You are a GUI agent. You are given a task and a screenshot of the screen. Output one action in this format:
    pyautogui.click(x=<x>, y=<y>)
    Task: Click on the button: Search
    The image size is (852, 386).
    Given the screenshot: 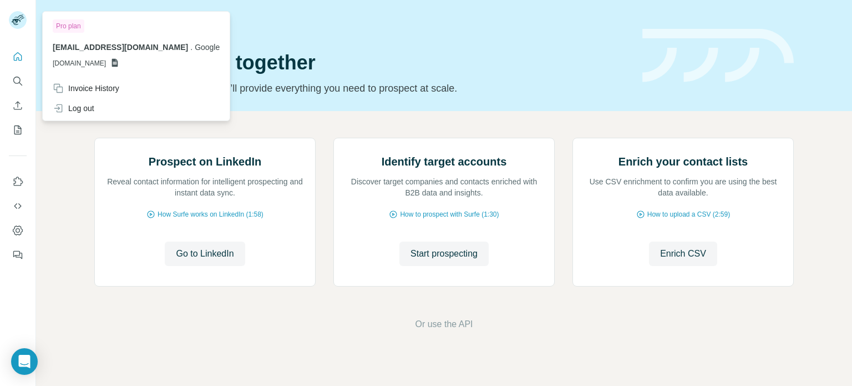 What is the action you would take?
    pyautogui.click(x=18, y=81)
    